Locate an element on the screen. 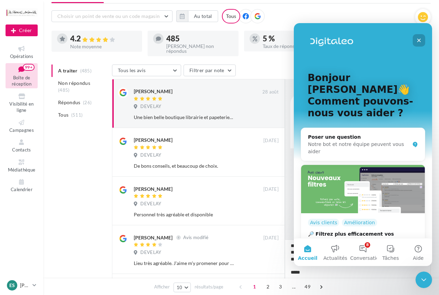  button: Conversations is located at coordinates (69, 229).